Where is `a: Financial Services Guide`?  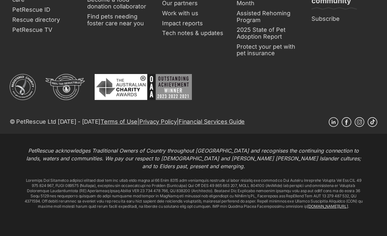 a: Financial Services Guide is located at coordinates (212, 121).